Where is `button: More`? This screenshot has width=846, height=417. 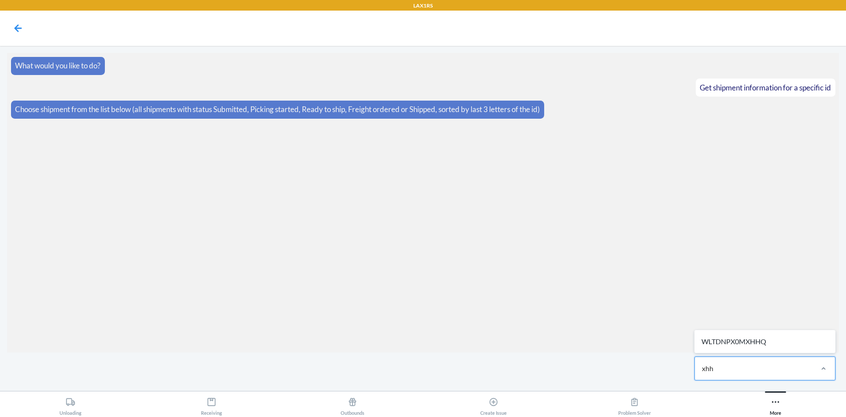 button: More is located at coordinates (776, 403).